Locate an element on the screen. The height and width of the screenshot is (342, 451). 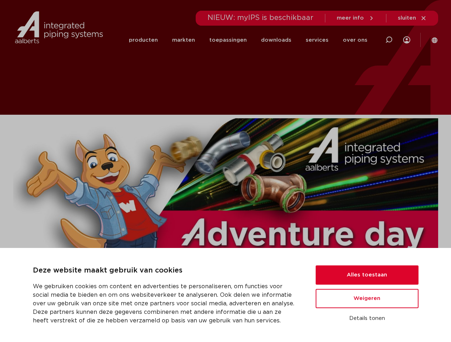
a: over ons is located at coordinates (355, 40).